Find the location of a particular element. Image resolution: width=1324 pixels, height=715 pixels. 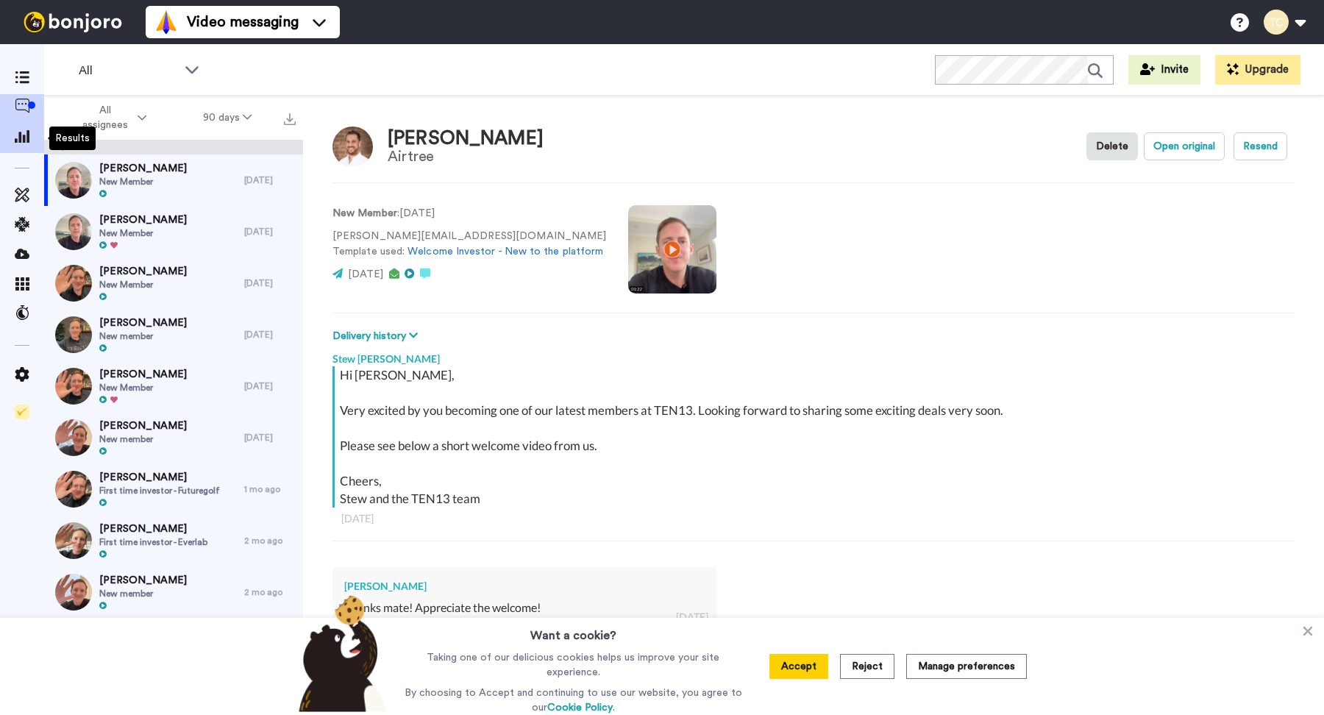

button: All assignees is located at coordinates (111, 118).